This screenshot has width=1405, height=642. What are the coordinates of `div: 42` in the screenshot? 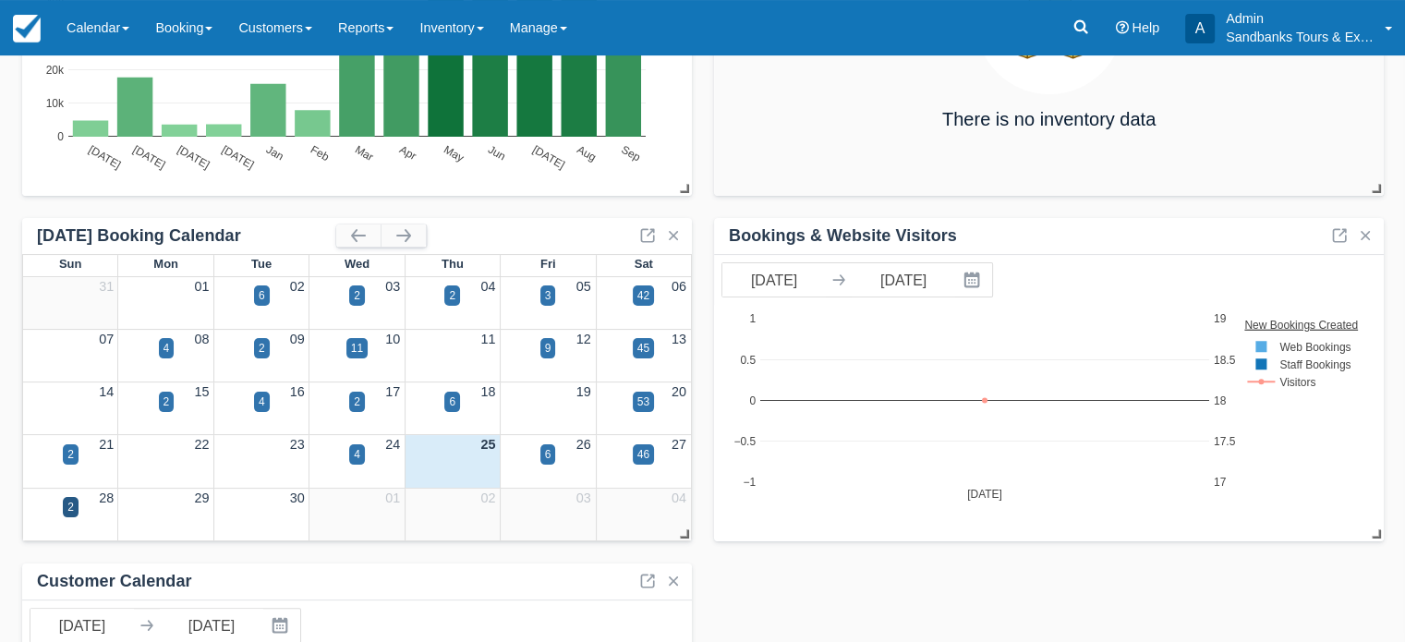 It's located at (643, 296).